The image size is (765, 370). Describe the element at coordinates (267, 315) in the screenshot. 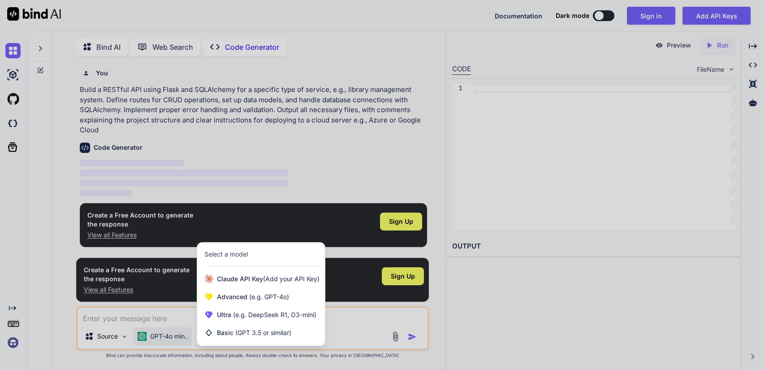

I see `span: Ultra` at that location.